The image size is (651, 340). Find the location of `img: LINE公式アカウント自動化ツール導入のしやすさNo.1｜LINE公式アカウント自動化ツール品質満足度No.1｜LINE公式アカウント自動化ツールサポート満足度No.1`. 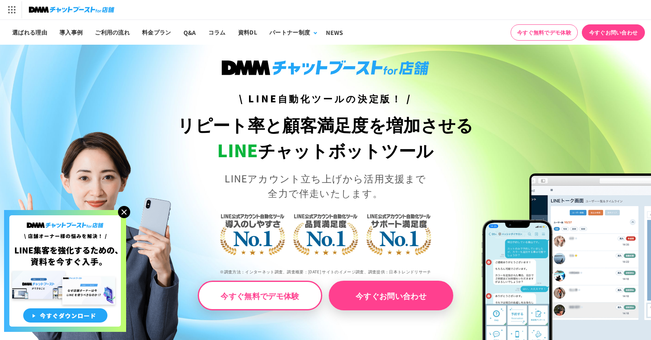

img: LINE公式アカウント自動化ツール導入のしやすさNo.1｜LINE公式アカウント自動化ツール品質満足度No.1｜LINE公式アカウント自動化ツールサポート満足度No.1 is located at coordinates (325, 233).